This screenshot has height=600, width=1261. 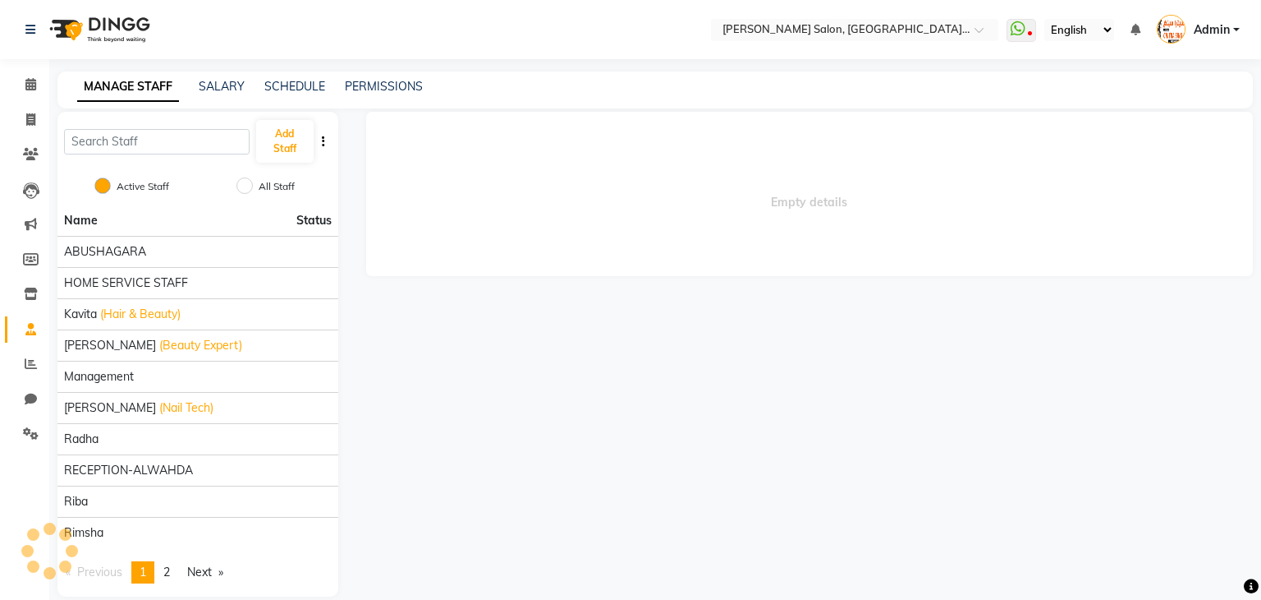 What do you see at coordinates (295, 86) in the screenshot?
I see `a: SCHEDULE` at bounding box center [295, 86].